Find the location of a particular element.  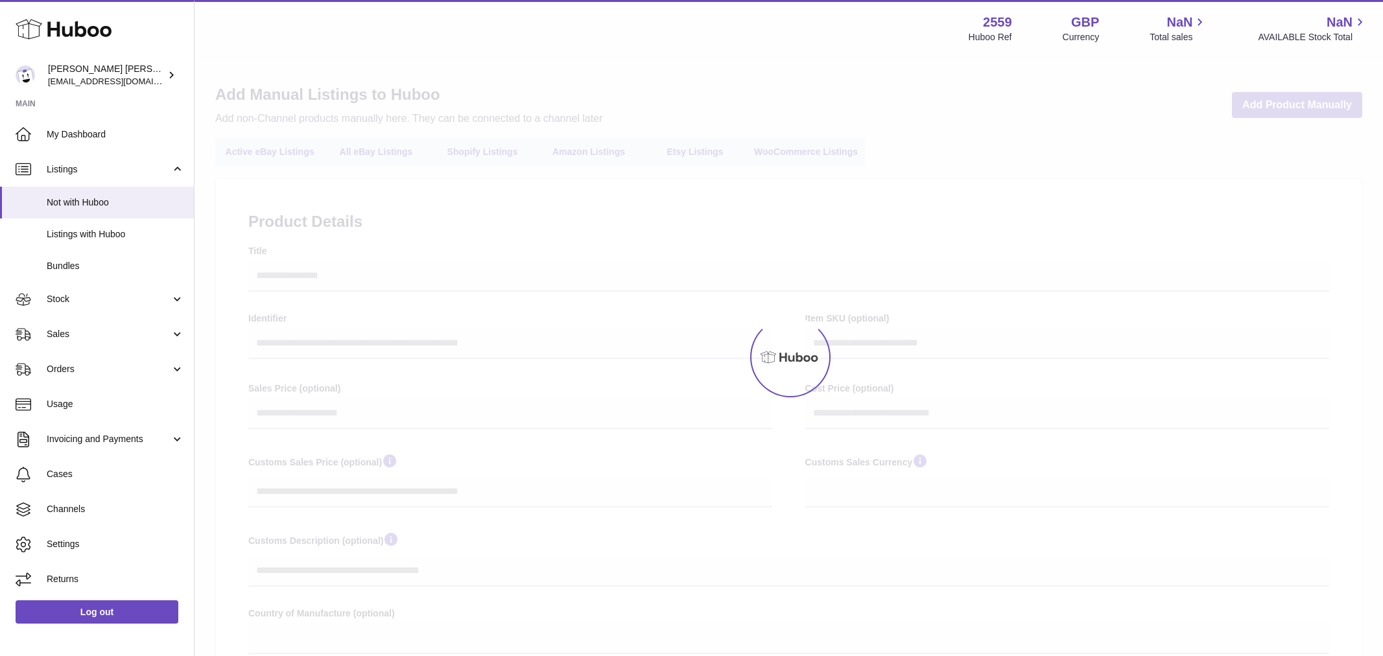

a: NaN AVAILABLE Stock Total is located at coordinates (1312, 29).